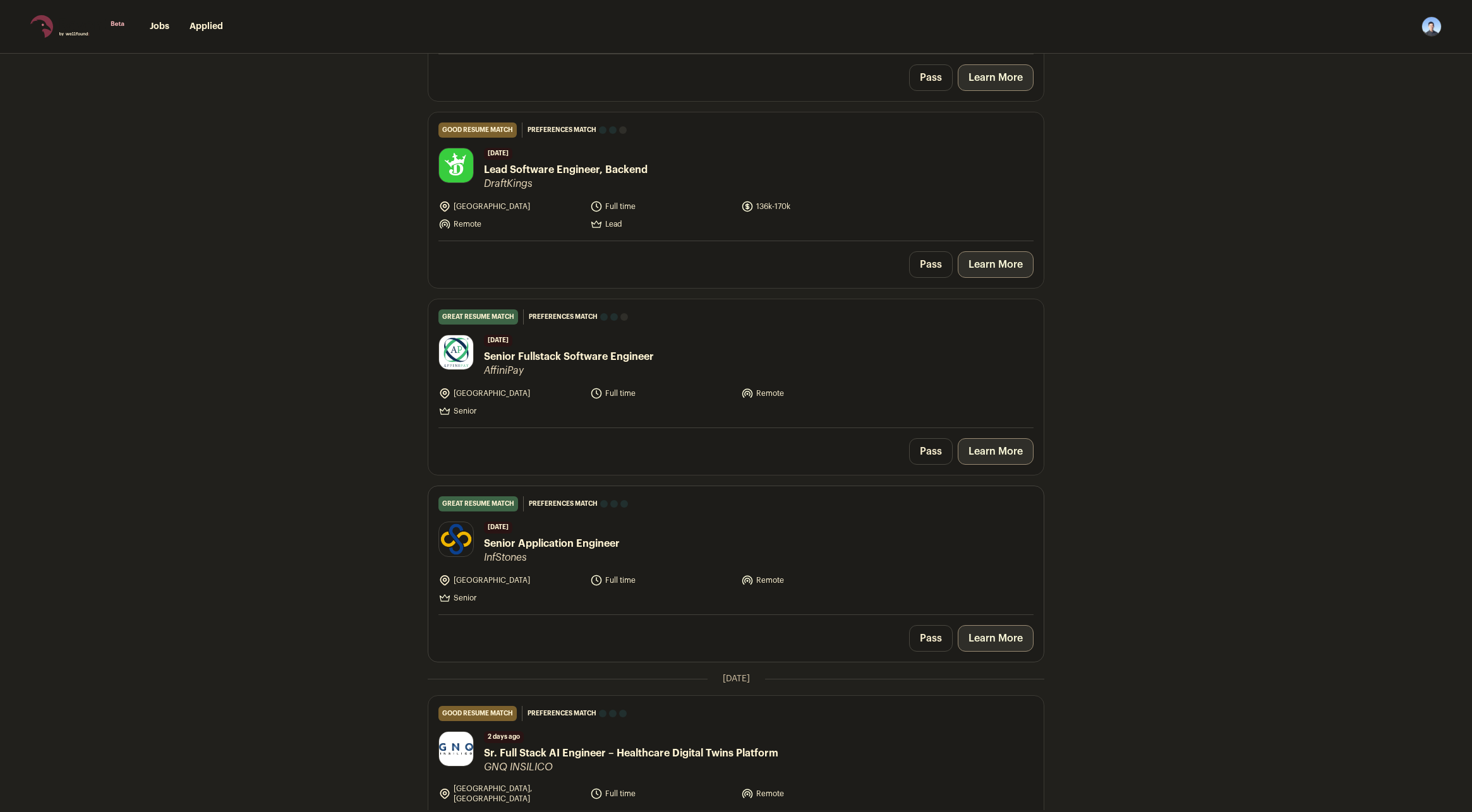  Describe the element at coordinates (552, 558) in the screenshot. I see `span: InfStones` at that location.